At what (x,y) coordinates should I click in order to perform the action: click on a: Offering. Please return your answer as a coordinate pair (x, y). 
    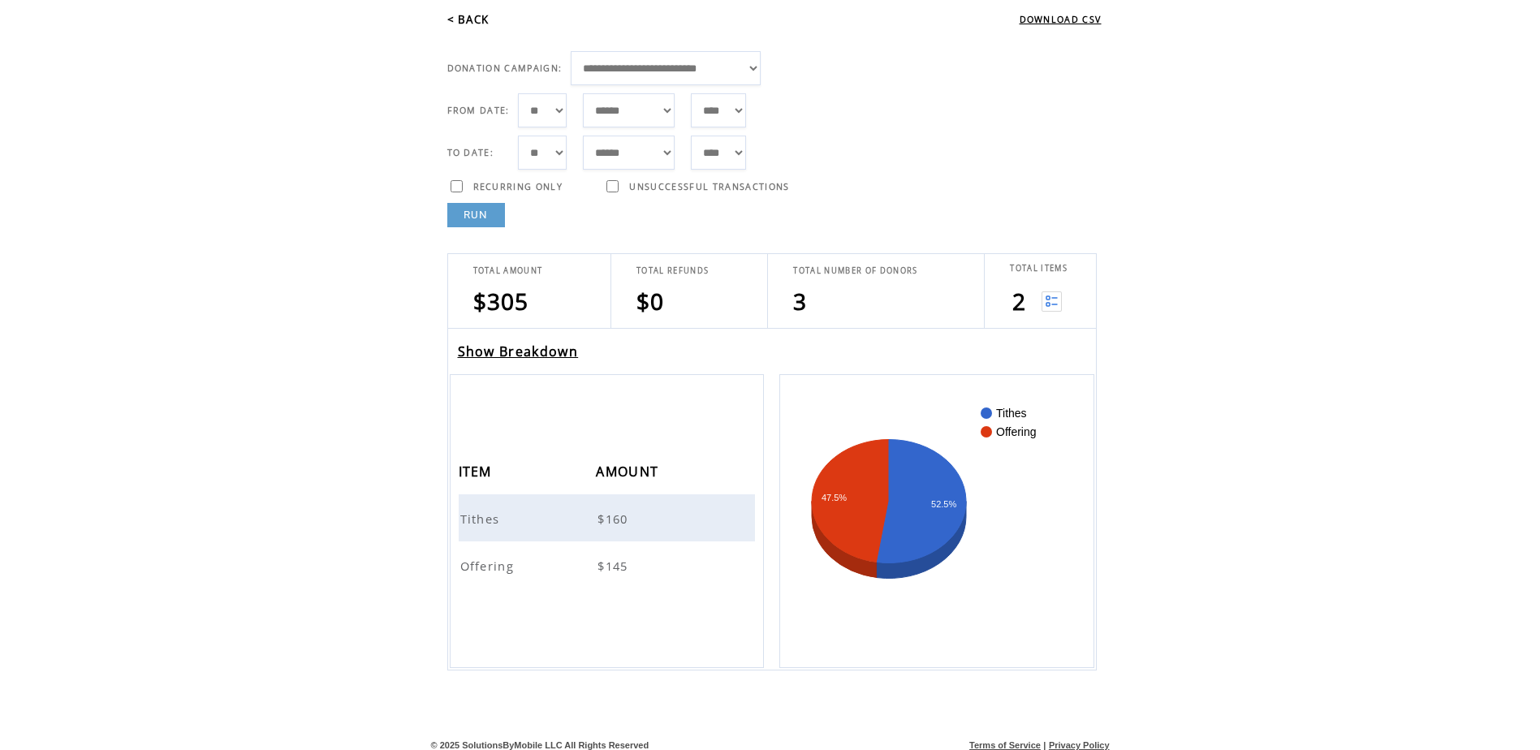
    Looking at the image, I should click on (490, 564).